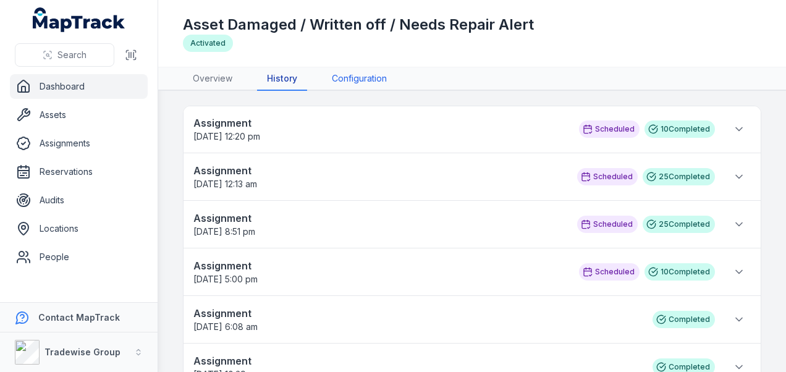 Image resolution: width=786 pixels, height=372 pixels. Describe the element at coordinates (226, 279) in the screenshot. I see `time: 08/09/2025, 5:00:00 pm` at that location.